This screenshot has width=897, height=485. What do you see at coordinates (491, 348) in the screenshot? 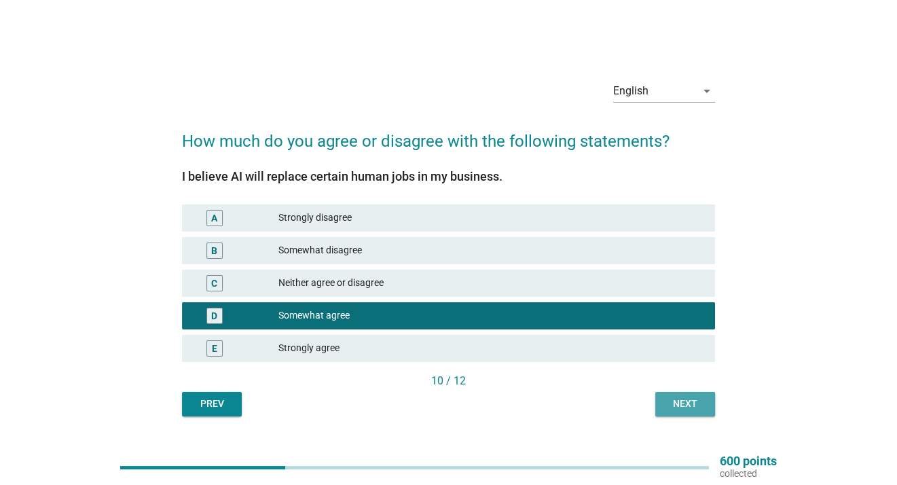
I see `div: Strongly agree` at bounding box center [491, 348].